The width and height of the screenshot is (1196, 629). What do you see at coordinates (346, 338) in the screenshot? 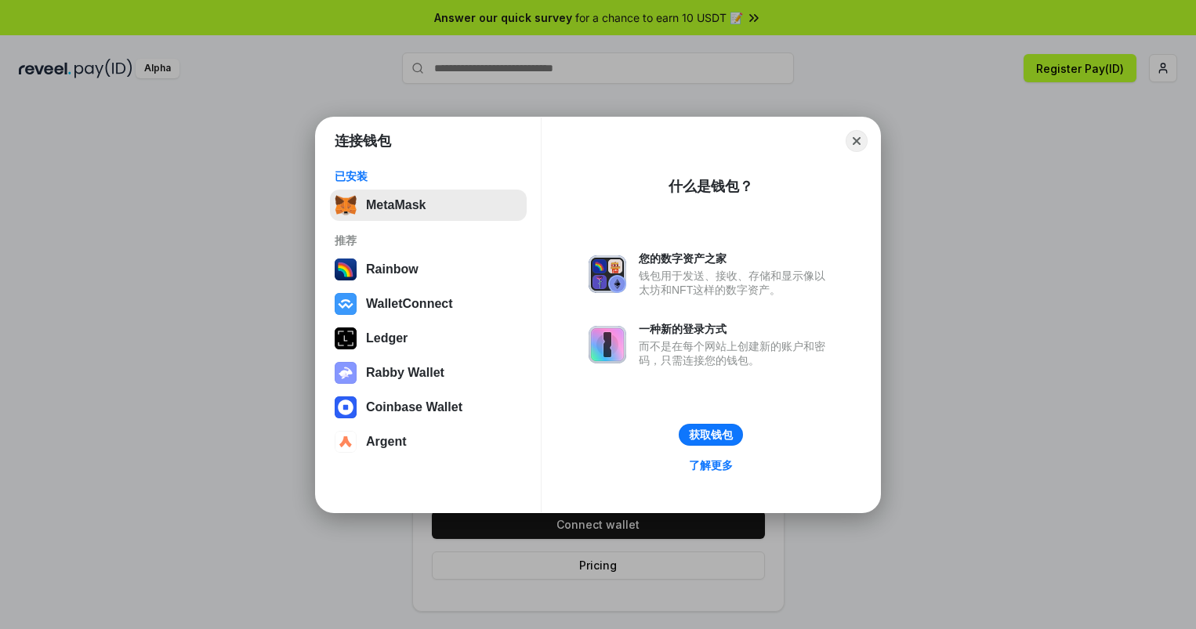
I see `img: svg+xml,%3Csvg%20xmlns%3D%22http%3A%2F%2Fwww.w3.org%2F2000%2Fsvg%22%20width%3D%2228%22%20height%3...` at bounding box center [346, 338].